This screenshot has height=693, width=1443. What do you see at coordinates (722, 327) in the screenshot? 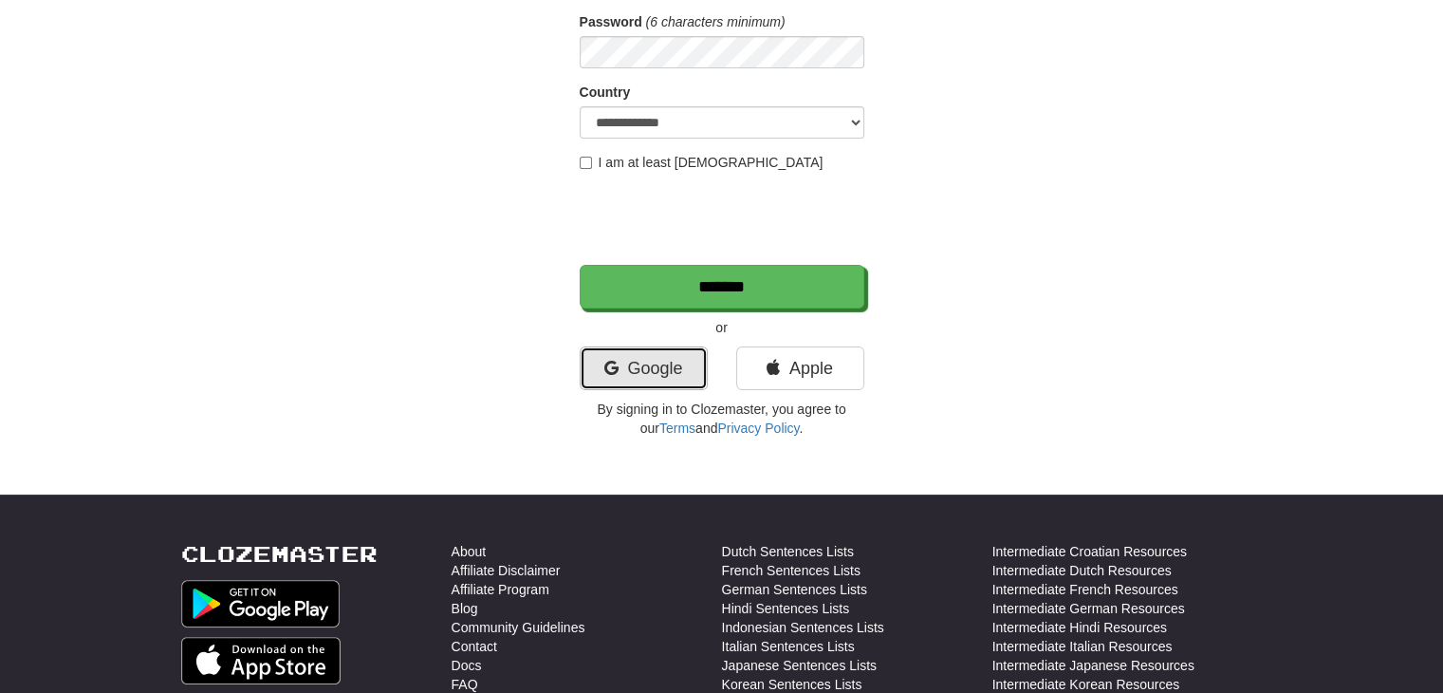
I see `p: or` at bounding box center [722, 327].